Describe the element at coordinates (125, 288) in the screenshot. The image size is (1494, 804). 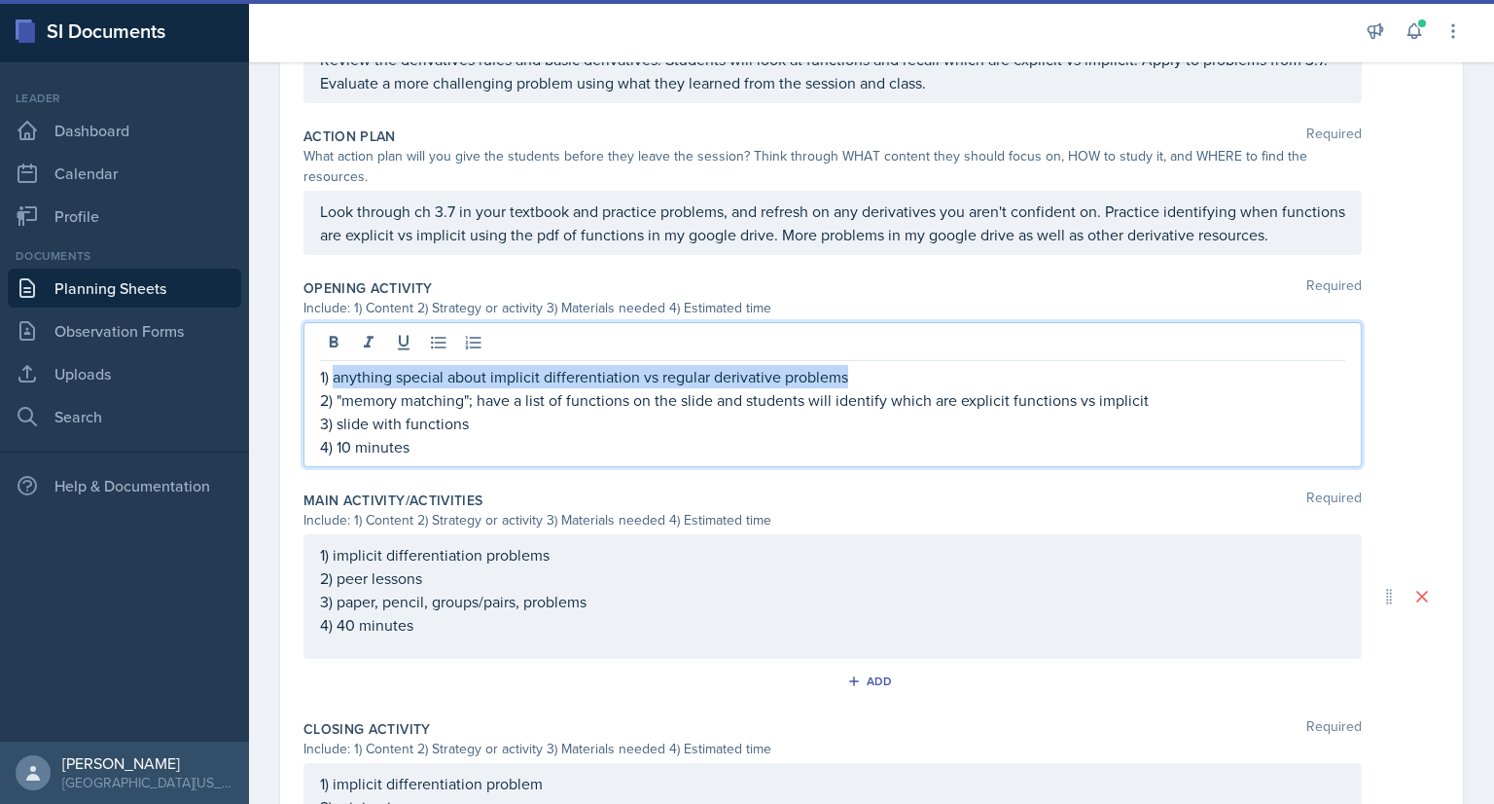
I see `a: Planning Sheets` at that location.